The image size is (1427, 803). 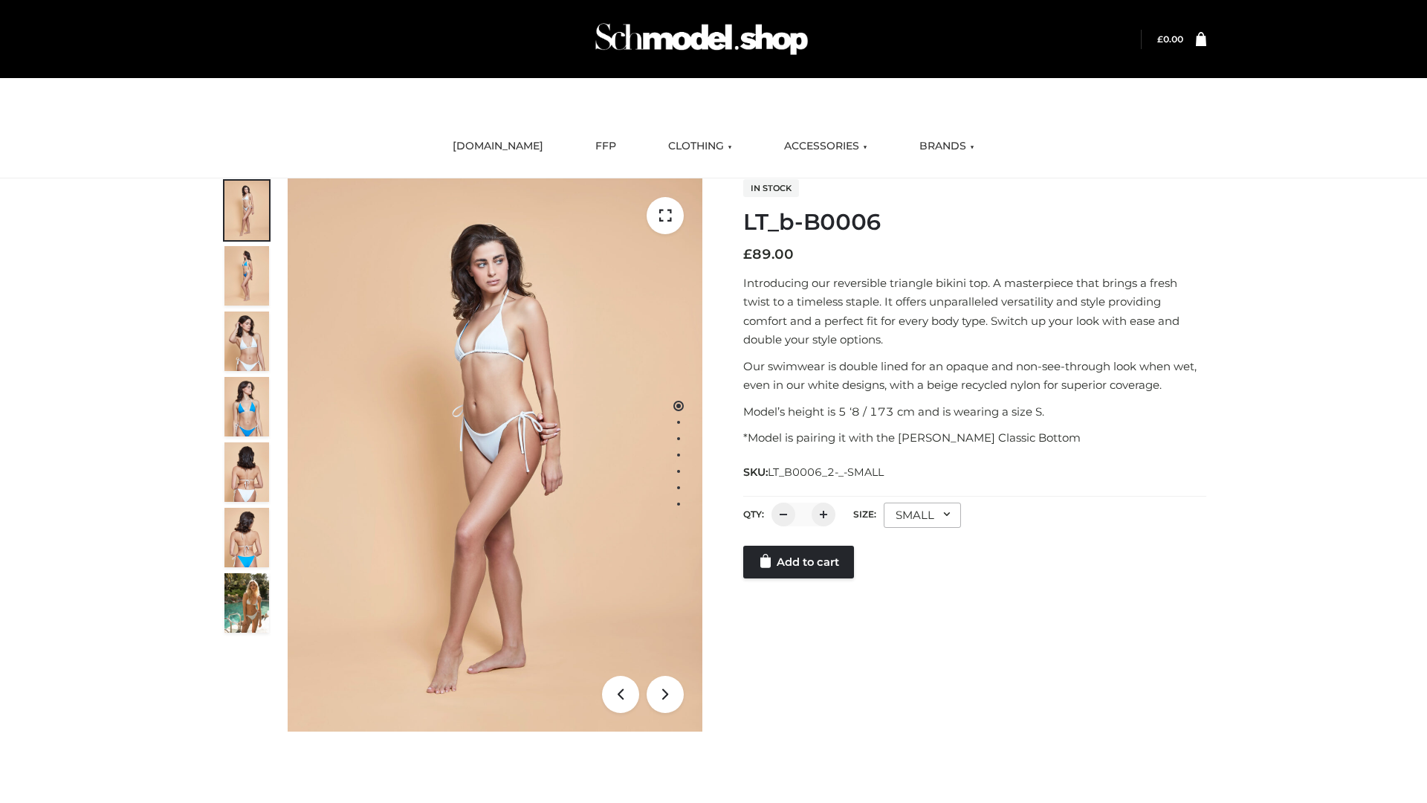 I want to click on p: Introducing our reversible triangle bikini top. A masterpiece that brings a fresh twist to a time..., so click(x=974, y=311).